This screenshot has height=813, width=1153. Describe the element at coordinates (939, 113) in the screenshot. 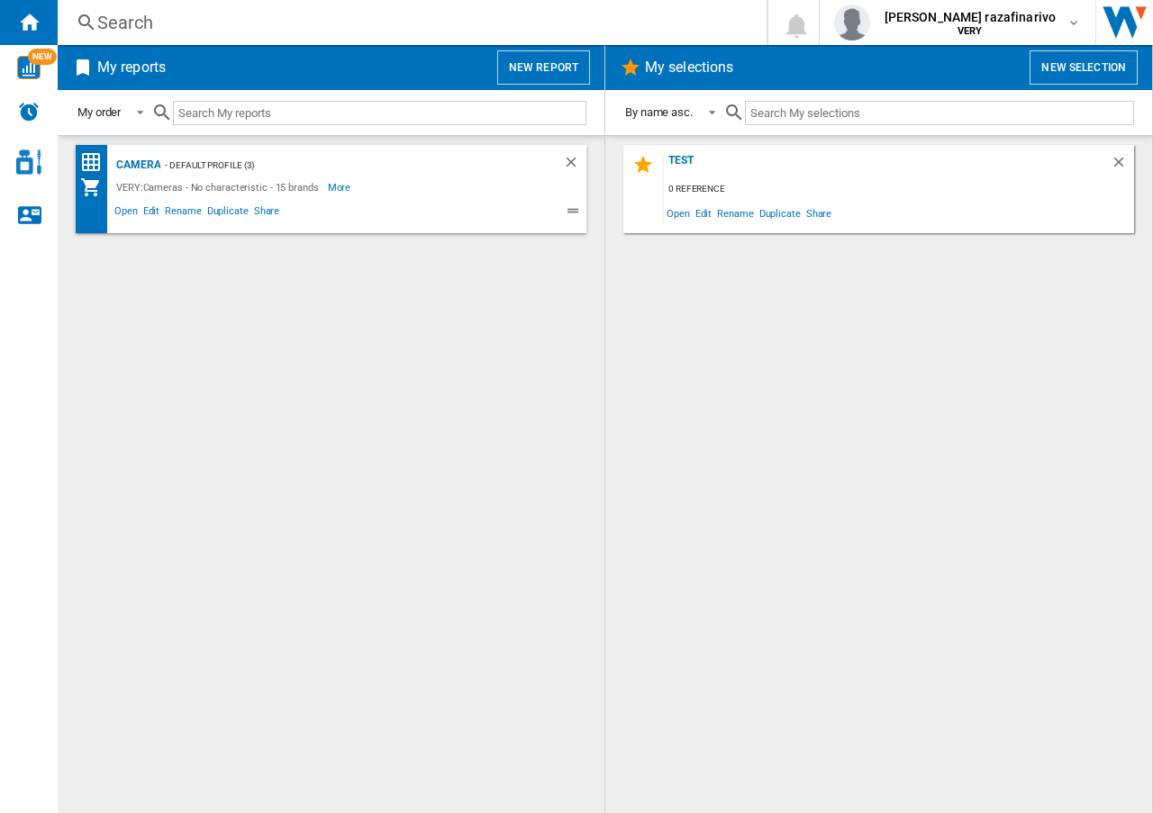

I see `input: Search My selections` at that location.